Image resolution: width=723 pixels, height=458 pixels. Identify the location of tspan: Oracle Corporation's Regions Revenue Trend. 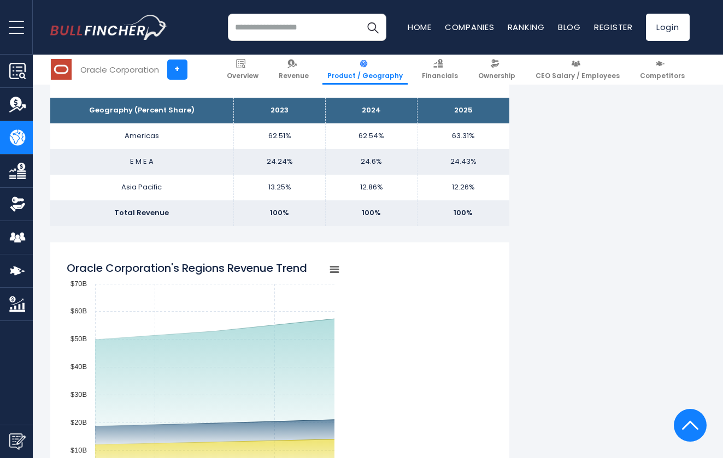
(187, 268).